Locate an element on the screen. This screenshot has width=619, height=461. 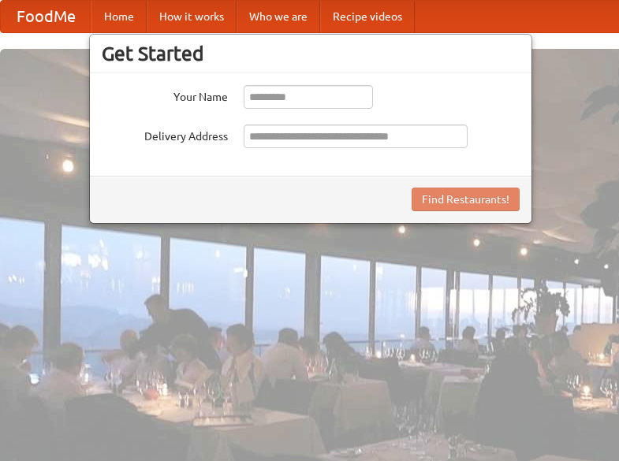
label: Your Name is located at coordinates (165, 95).